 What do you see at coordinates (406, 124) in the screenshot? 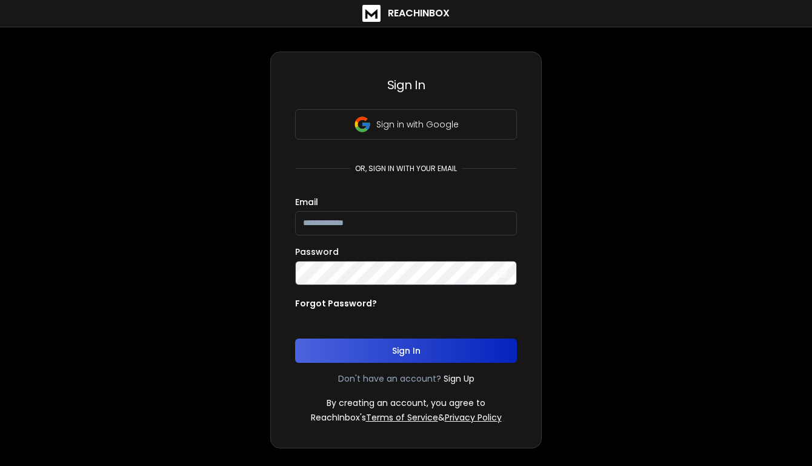
I see `button: Sign in with Google` at bounding box center [406, 124].